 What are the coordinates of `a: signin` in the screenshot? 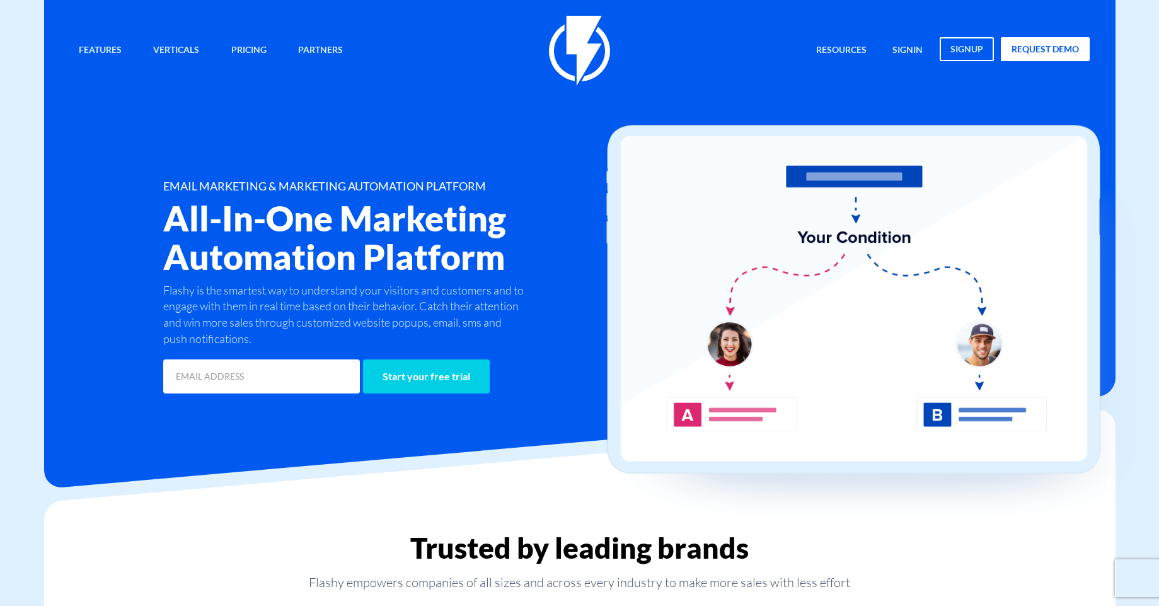 It's located at (908, 50).